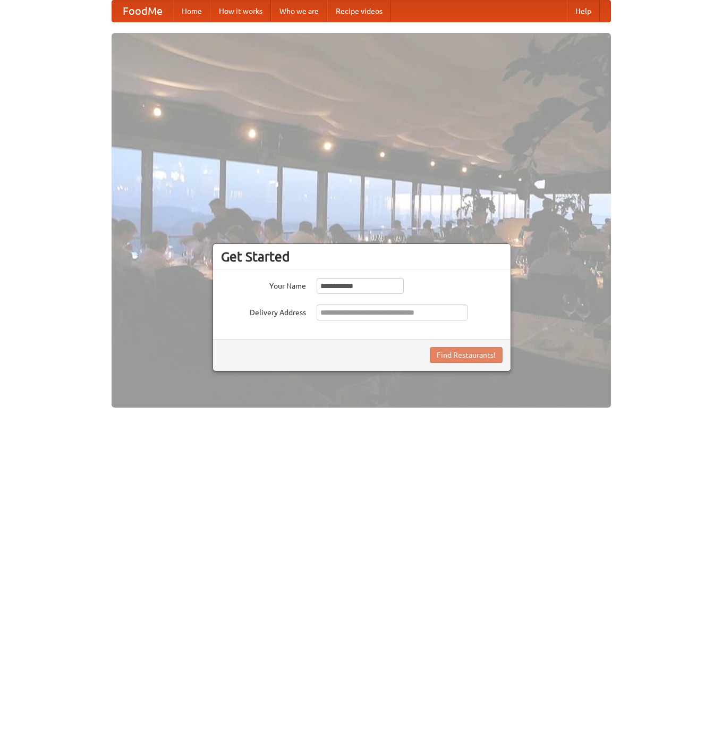  I want to click on label: Your Name, so click(263, 284).